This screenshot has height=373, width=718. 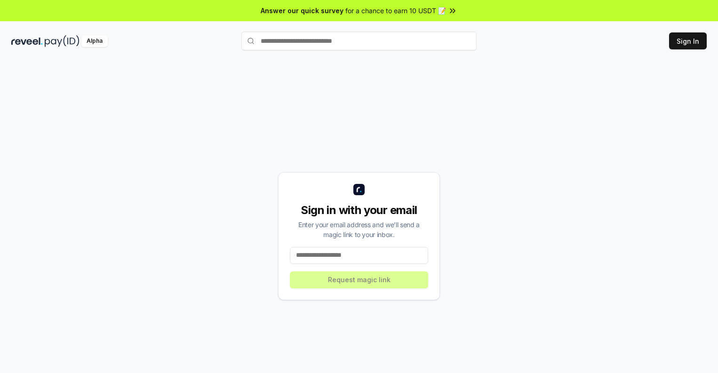 What do you see at coordinates (688, 41) in the screenshot?
I see `button: Sign In` at bounding box center [688, 41].